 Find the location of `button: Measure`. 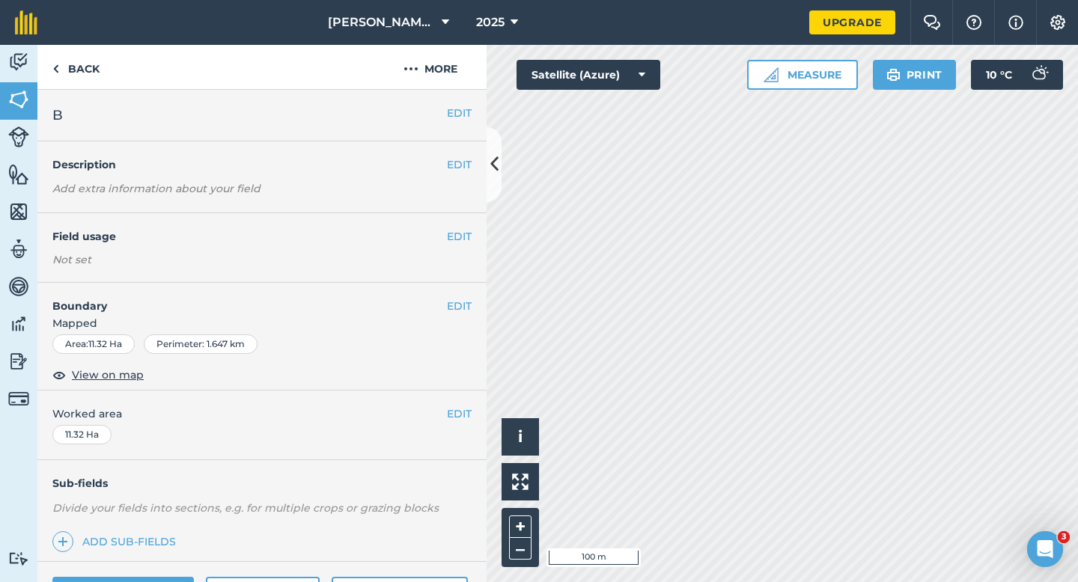

button: Measure is located at coordinates (802, 75).